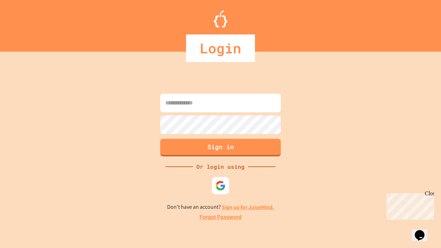 This screenshot has height=248, width=441. What do you see at coordinates (221, 148) in the screenshot?
I see `button: Sign in` at bounding box center [221, 148].